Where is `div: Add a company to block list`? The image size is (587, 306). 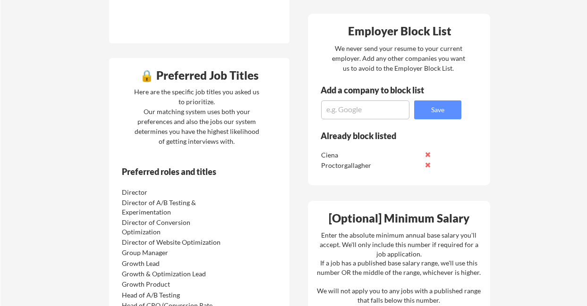
div: Add a company to block list is located at coordinates (379, 90).